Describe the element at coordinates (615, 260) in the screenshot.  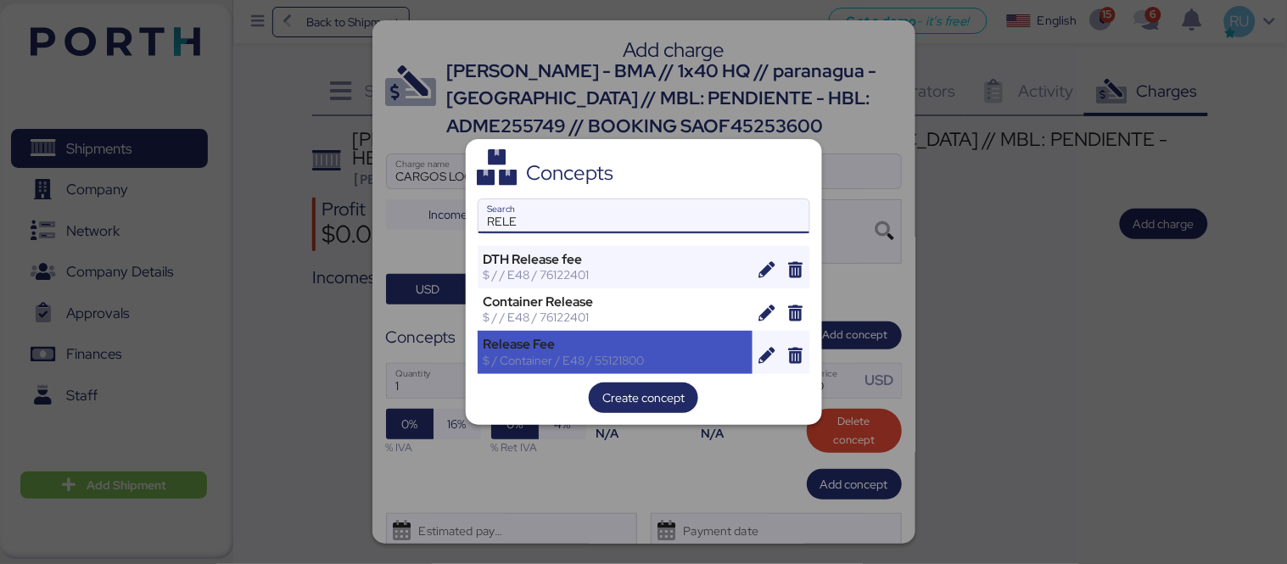
I see `div: DTH Release fee` at that location.